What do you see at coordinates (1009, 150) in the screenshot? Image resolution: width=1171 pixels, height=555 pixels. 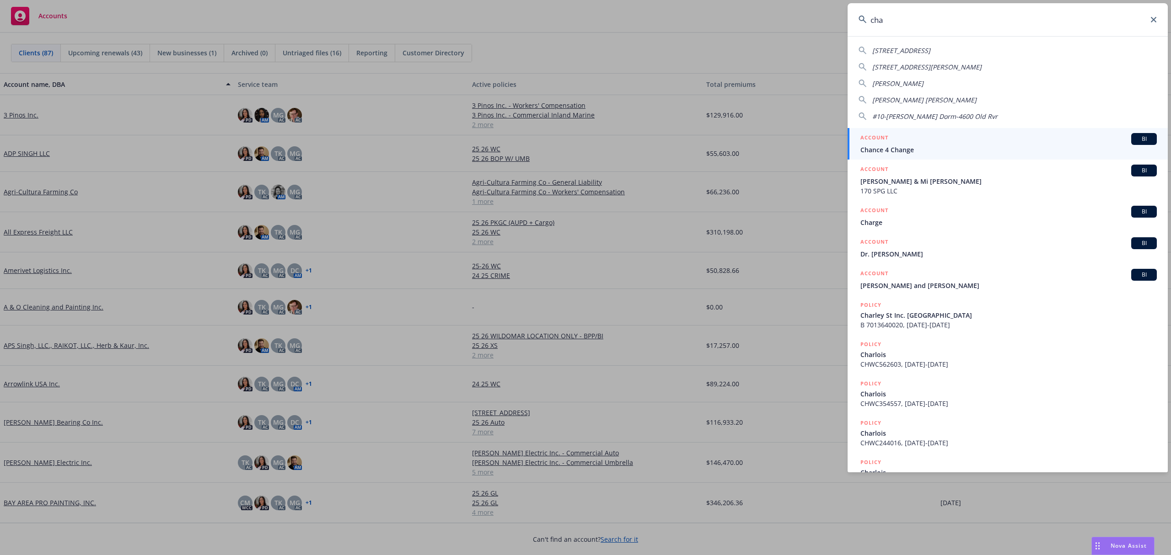 I see `span: Chance 4 Change` at bounding box center [1009, 150].